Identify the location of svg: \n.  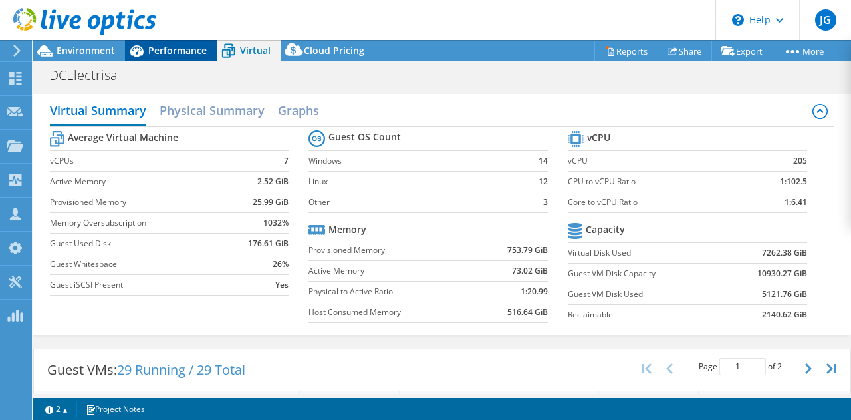
(738, 20).